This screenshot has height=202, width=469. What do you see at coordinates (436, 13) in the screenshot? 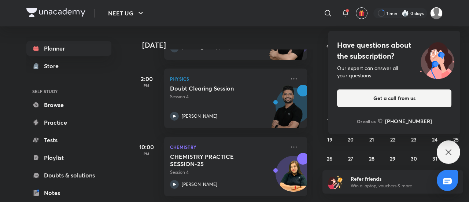
I see `img: Shristi Raj` at bounding box center [436, 13].